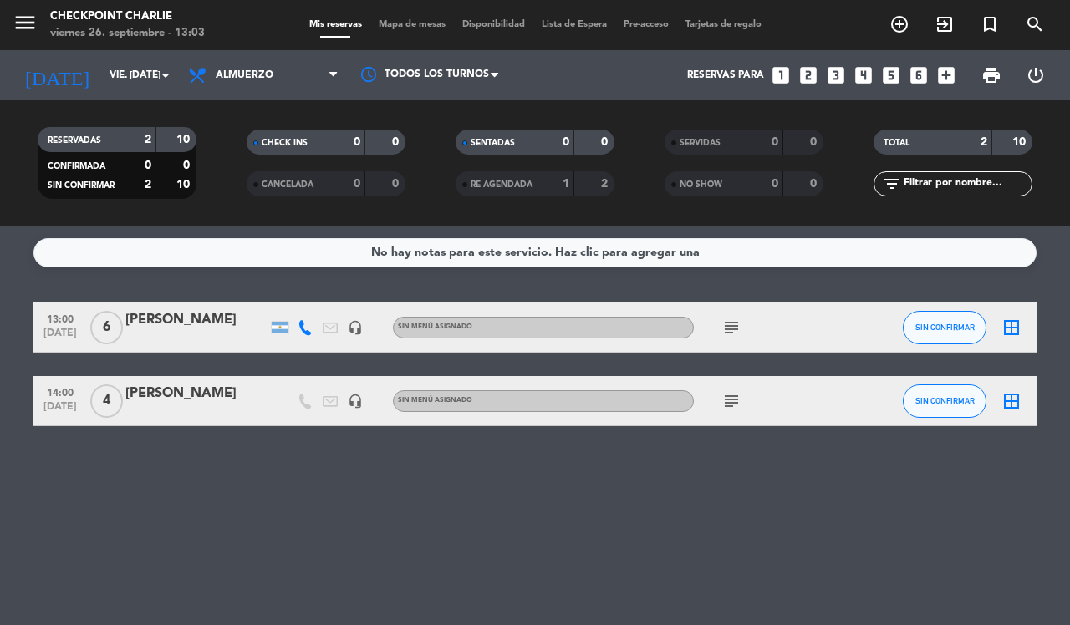 The width and height of the screenshot is (1070, 625). I want to click on span: Tarjetas de regalo, so click(723, 24).